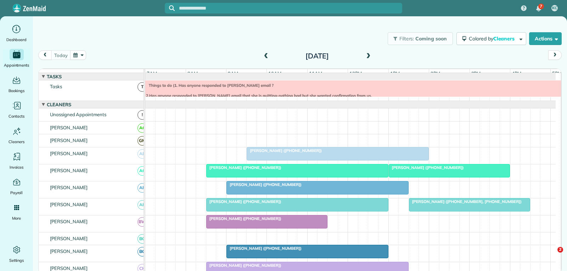  What do you see at coordinates (61, 55) in the screenshot?
I see `button: today` at bounding box center [61, 55].